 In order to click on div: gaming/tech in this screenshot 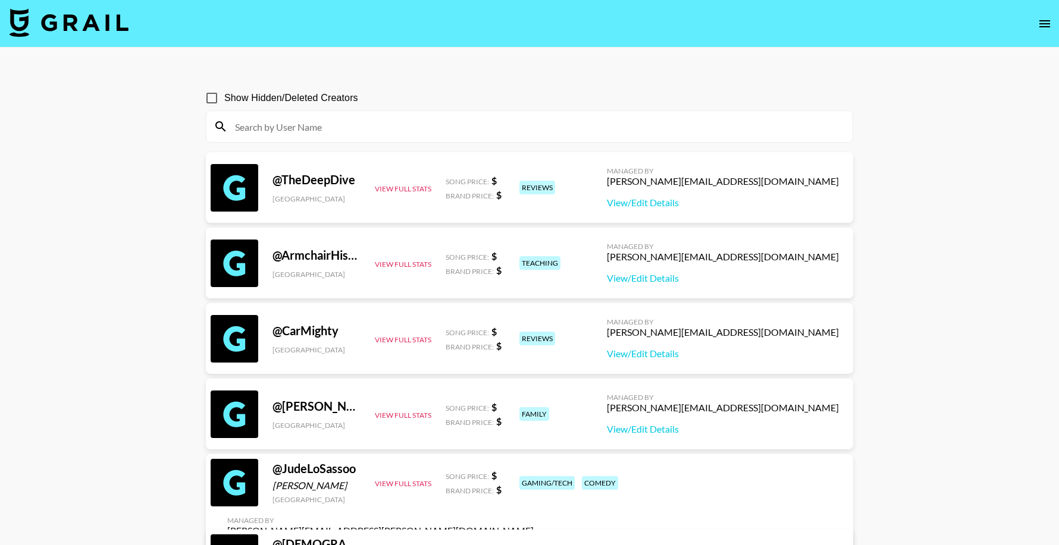, I will do `click(547, 483)`.